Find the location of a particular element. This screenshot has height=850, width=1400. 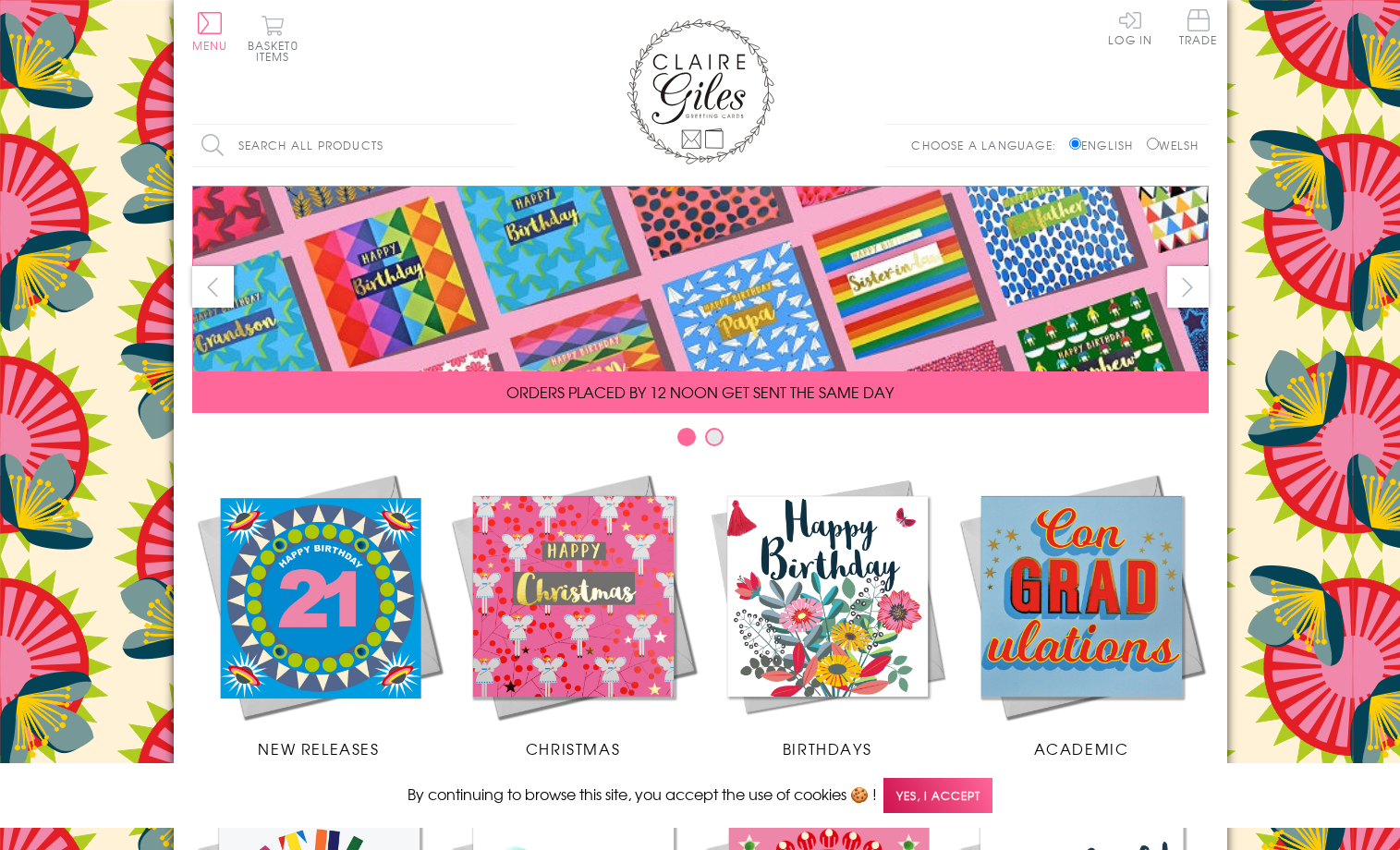

div: Carousel Pagination is located at coordinates (700, 441).